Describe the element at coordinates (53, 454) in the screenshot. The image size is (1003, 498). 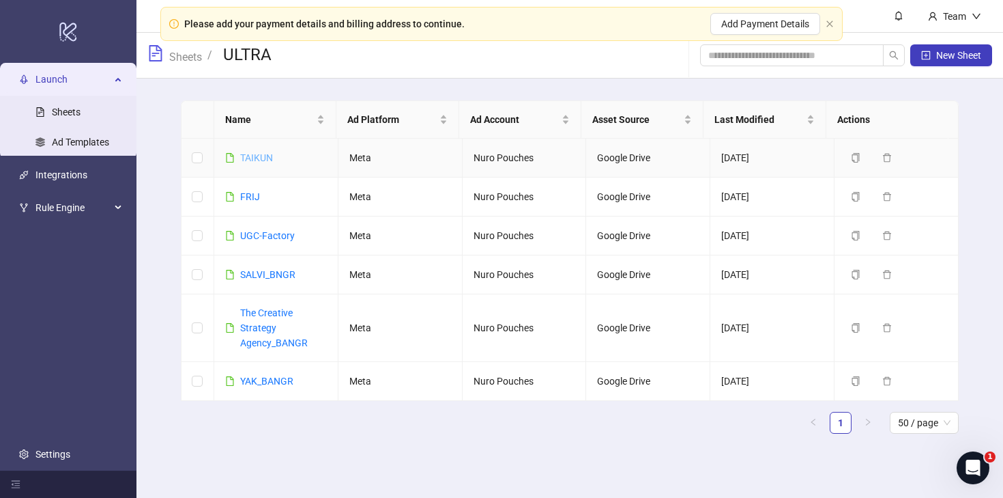
I see `a: Settings` at that location.